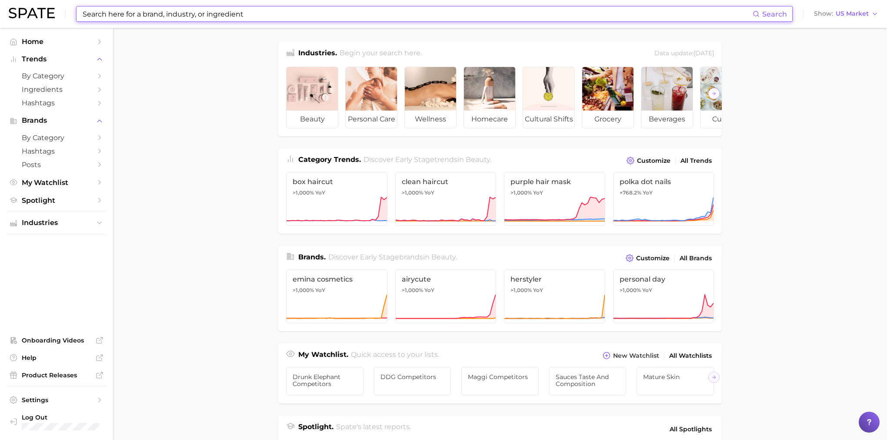  I want to click on span: personal care, so click(371, 119).